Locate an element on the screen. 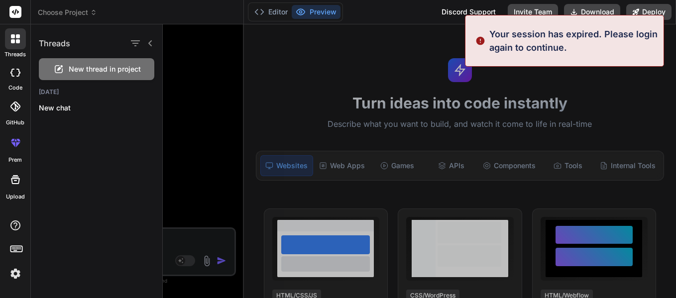 This screenshot has width=676, height=298. p: Your session has expired. Please login again to continue. is located at coordinates (573, 41).